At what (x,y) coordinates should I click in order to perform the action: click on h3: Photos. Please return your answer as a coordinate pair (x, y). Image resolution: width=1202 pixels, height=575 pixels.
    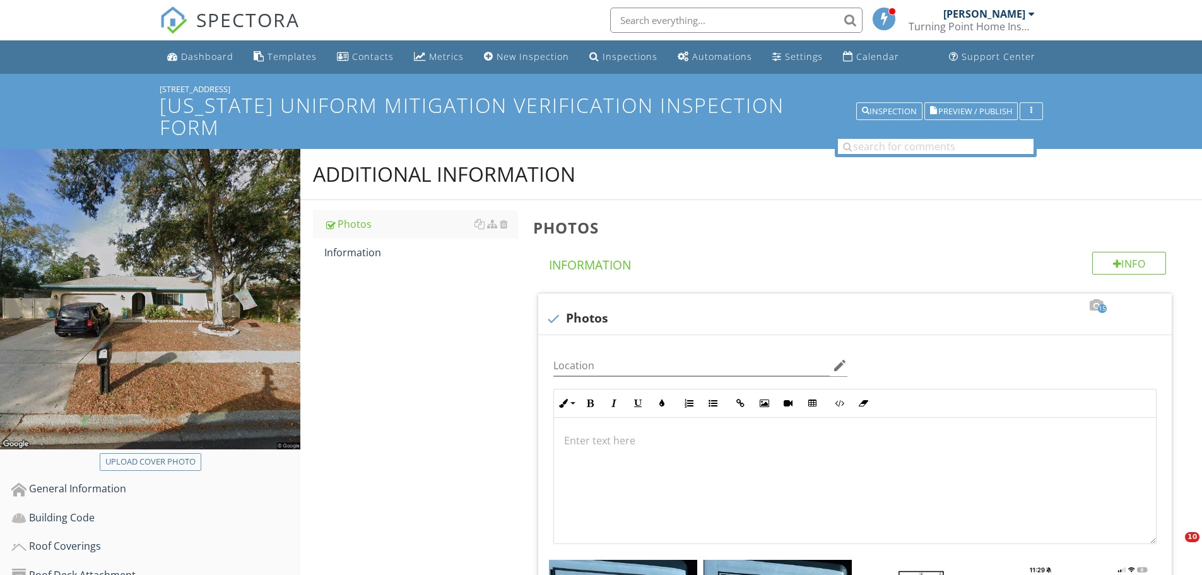
    Looking at the image, I should click on (857, 227).